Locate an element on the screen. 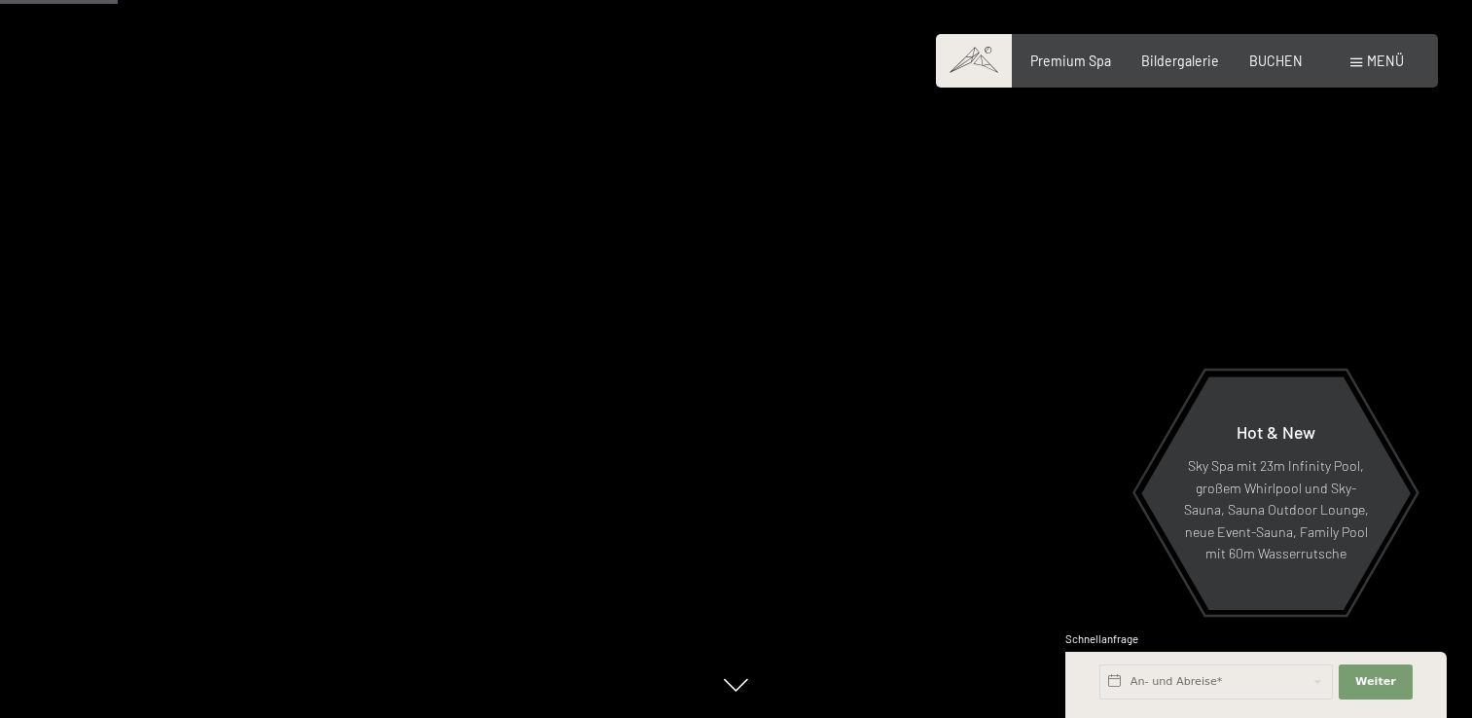  p: Sky Spa mit 23m Infinity Pool, großem Whirlpool und Sky-Sauna, Sauna Outdoor Lounge, neue Event-S... is located at coordinates (1275, 510).